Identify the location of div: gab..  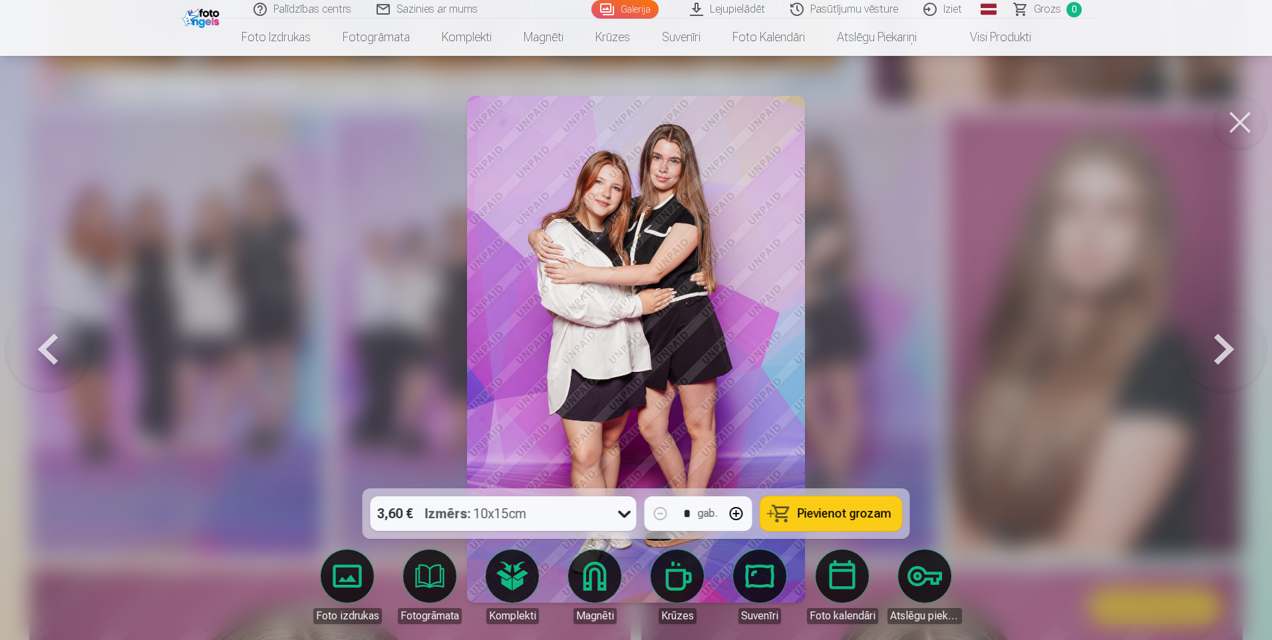
(708, 514).